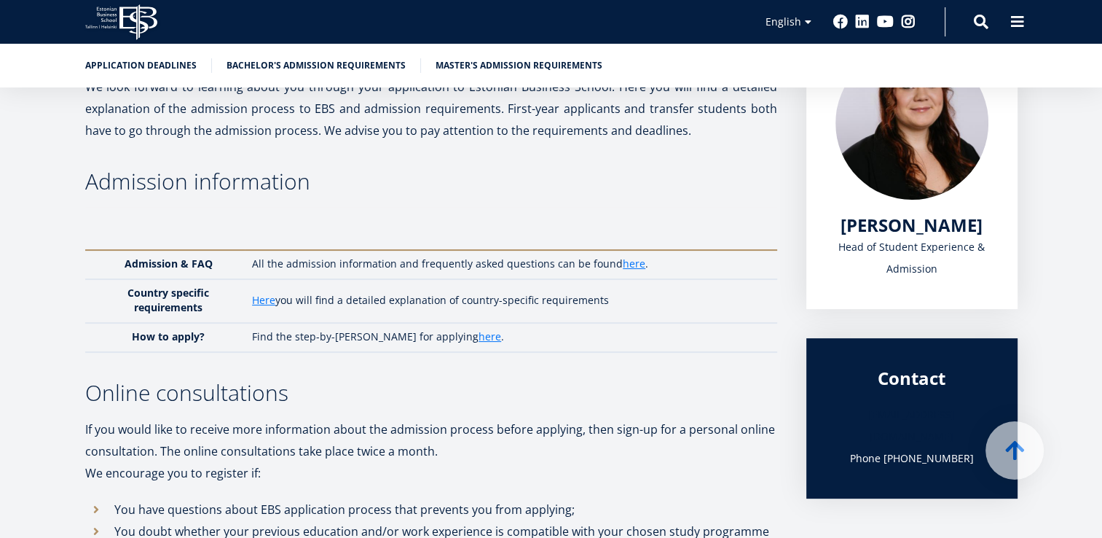 The image size is (1102, 538). I want to click on div: Contact, so click(912, 378).